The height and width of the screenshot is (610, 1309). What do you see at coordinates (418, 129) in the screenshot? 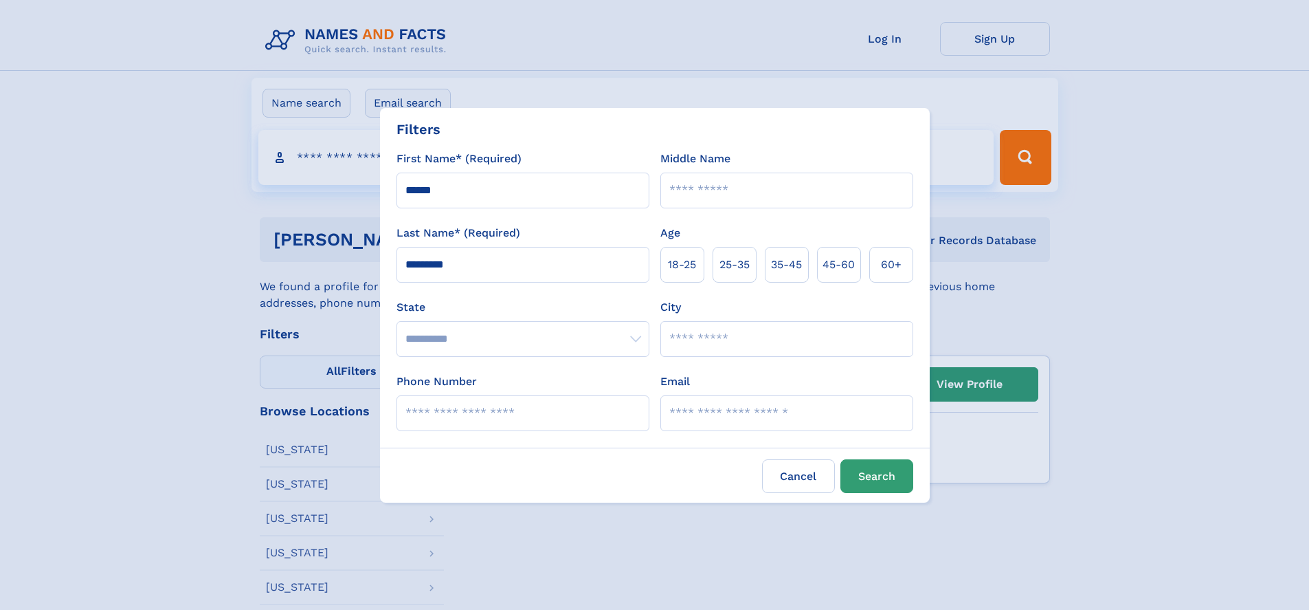
I see `div: Filters` at bounding box center [418, 129].